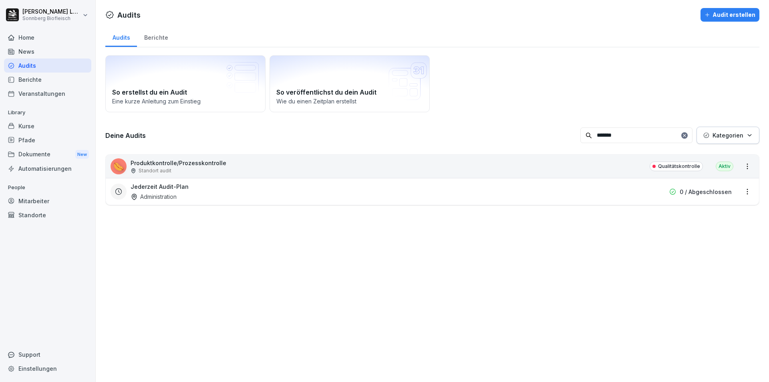 Image resolution: width=769 pixels, height=382 pixels. Describe the element at coordinates (350, 101) in the screenshot. I see `p: Wie du einen Zeitplan erstellst` at that location.